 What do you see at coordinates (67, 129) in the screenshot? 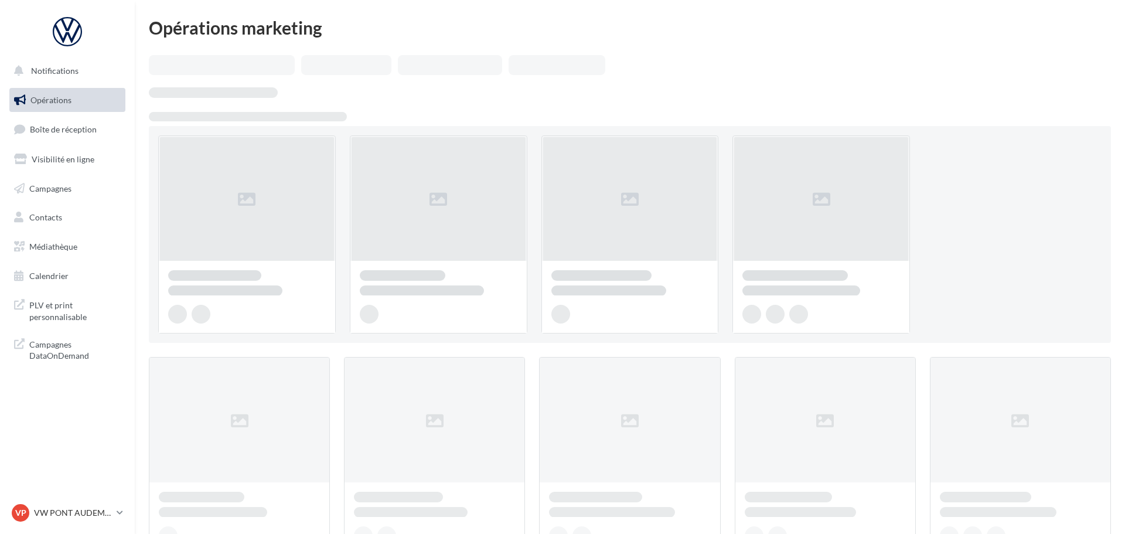
I see `a: Boîte de réception` at bounding box center [67, 129].